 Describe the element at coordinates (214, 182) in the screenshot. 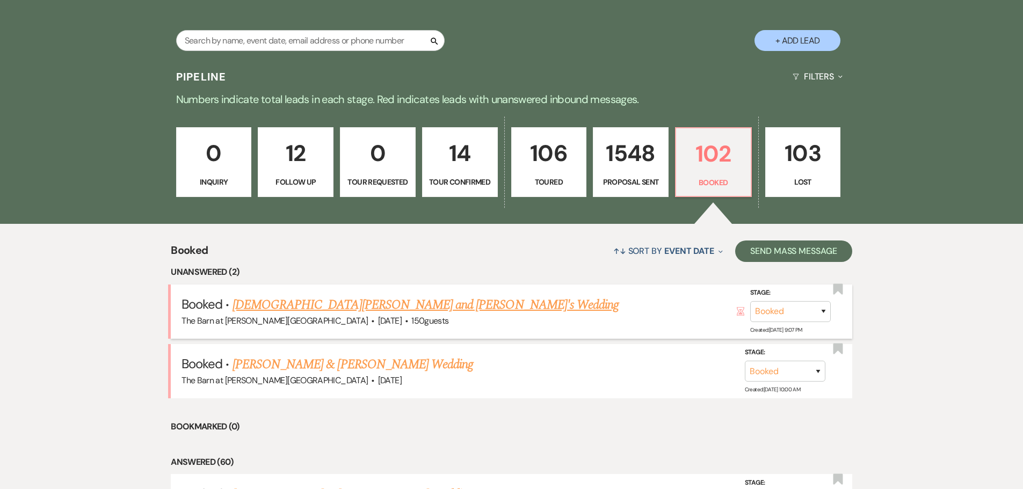

I see `p: Inquiry` at that location.